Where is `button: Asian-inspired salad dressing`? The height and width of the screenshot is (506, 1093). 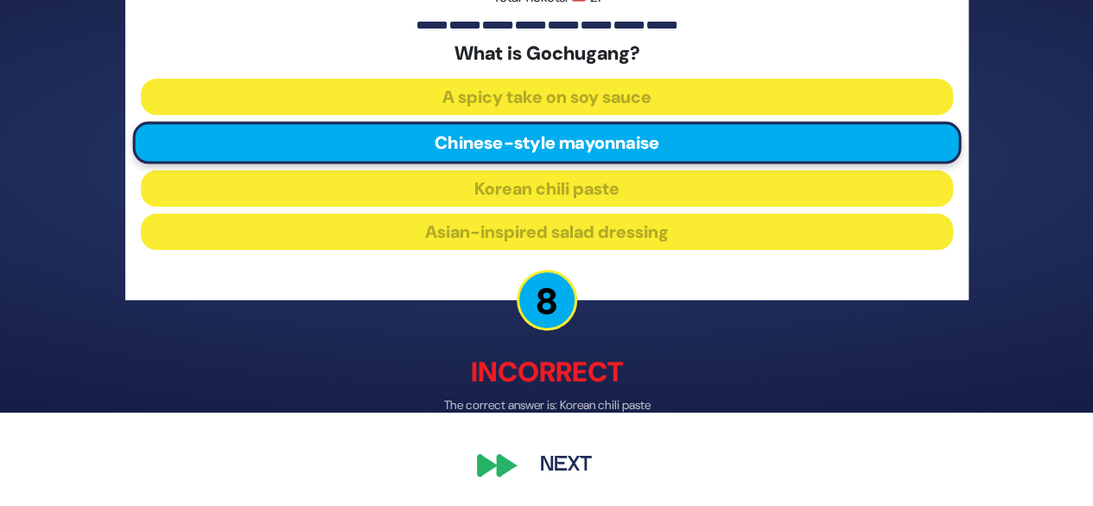
button: Asian-inspired salad dressing is located at coordinates (547, 232).